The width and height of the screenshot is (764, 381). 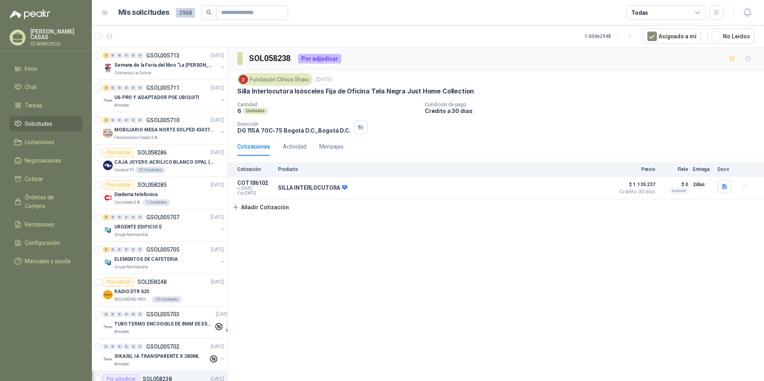 I want to click on p: Gimnasio La Colina, so click(x=133, y=73).